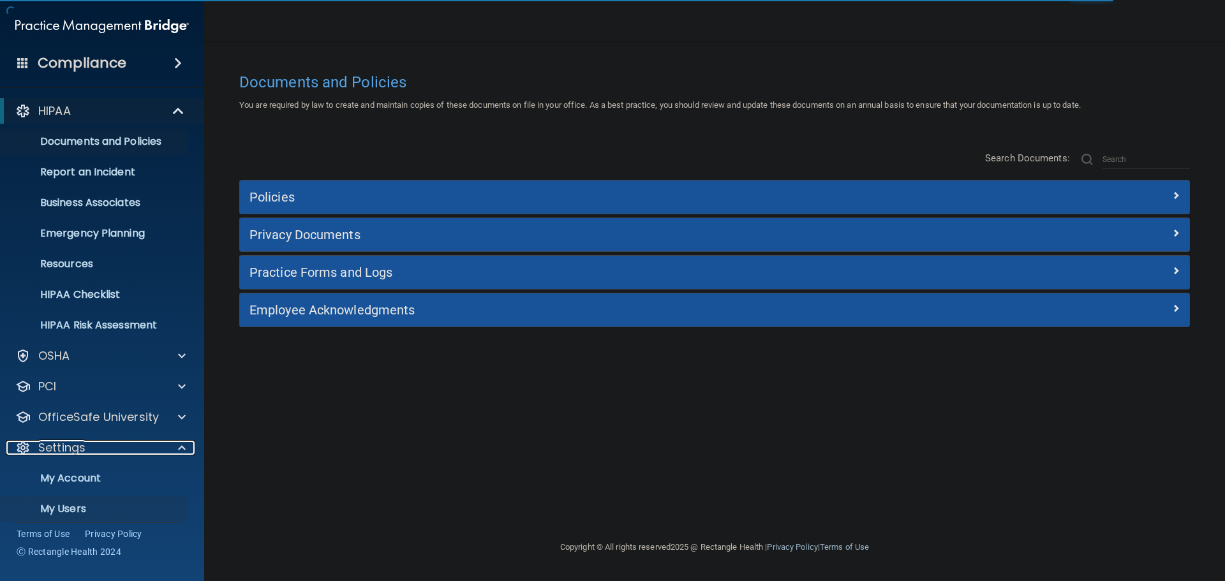 The image size is (1225, 581). Describe the element at coordinates (95, 509) in the screenshot. I see `p: My Users` at that location.